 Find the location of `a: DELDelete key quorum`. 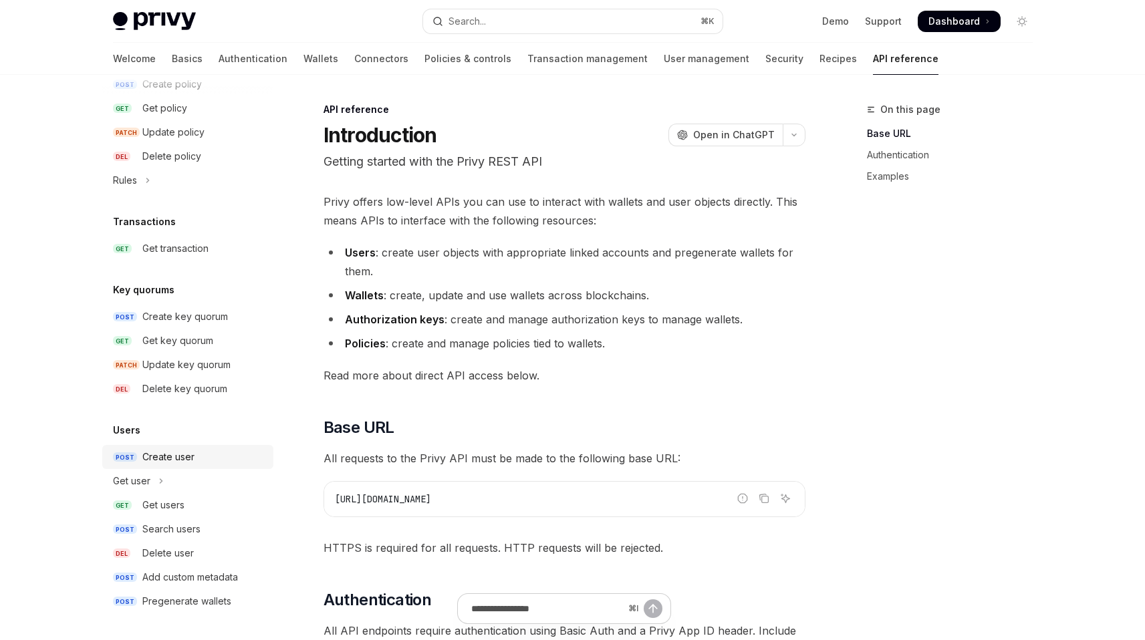

a: DELDelete key quorum is located at coordinates (188, 389).